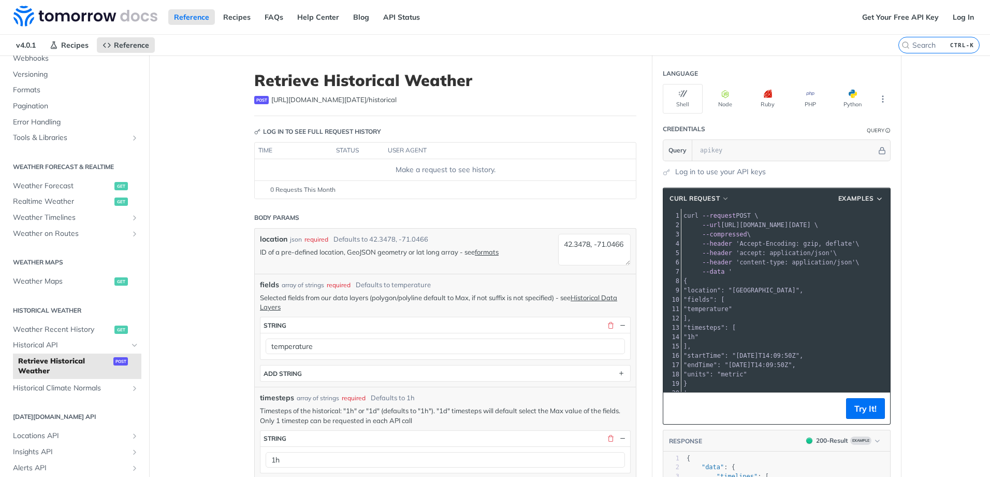 This screenshot has width=990, height=477. What do you see at coordinates (962, 45) in the screenshot?
I see `kbd: CTRL-K` at bounding box center [962, 45].